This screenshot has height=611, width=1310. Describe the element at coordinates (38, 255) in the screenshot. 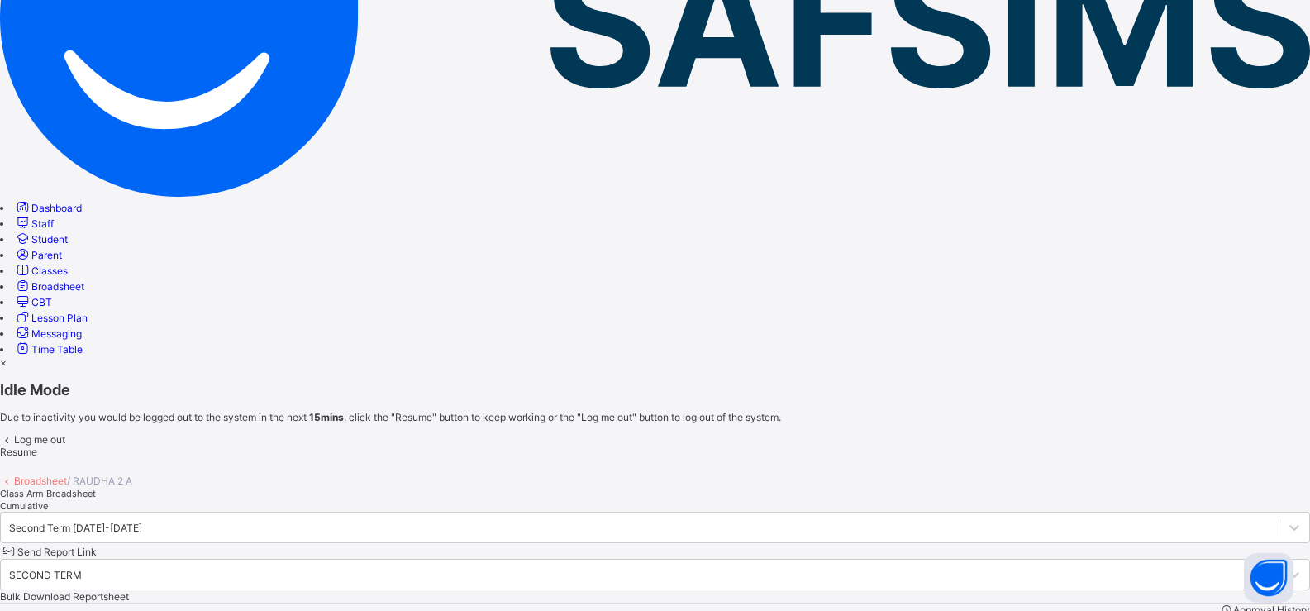

I see `a: Parent` at that location.